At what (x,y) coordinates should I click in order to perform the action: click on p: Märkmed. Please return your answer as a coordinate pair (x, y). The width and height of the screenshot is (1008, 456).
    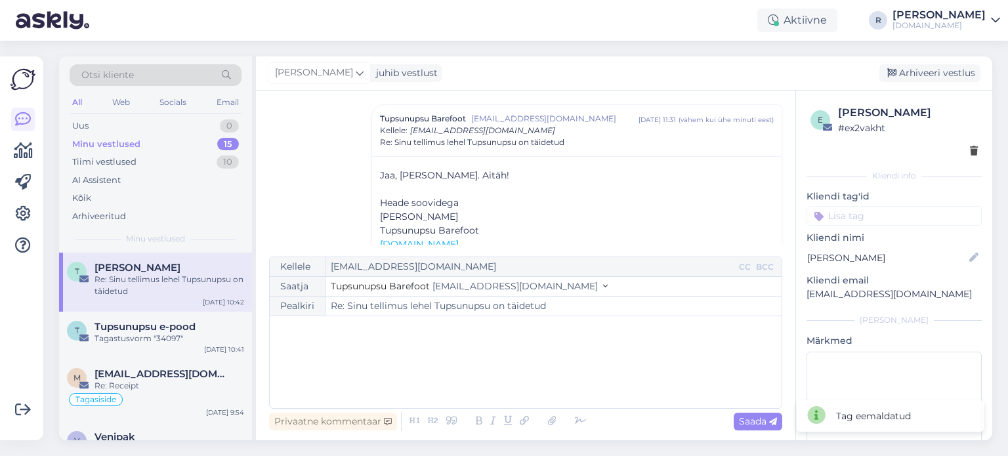
    Looking at the image, I should click on (894, 341).